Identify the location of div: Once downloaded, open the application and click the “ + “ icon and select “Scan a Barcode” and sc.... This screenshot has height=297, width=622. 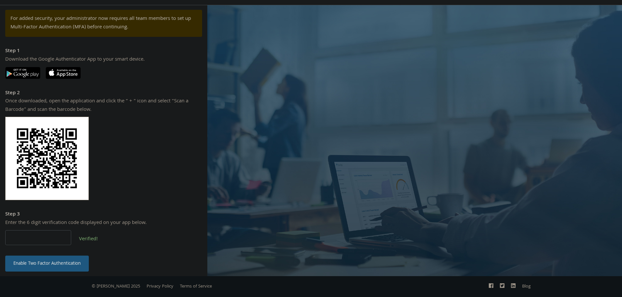
(104, 106).